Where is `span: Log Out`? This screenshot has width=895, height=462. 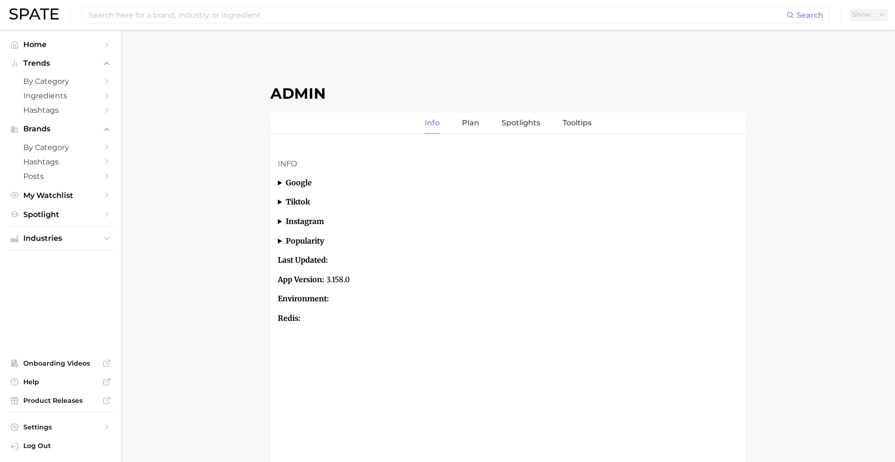 span: Log Out is located at coordinates (65, 446).